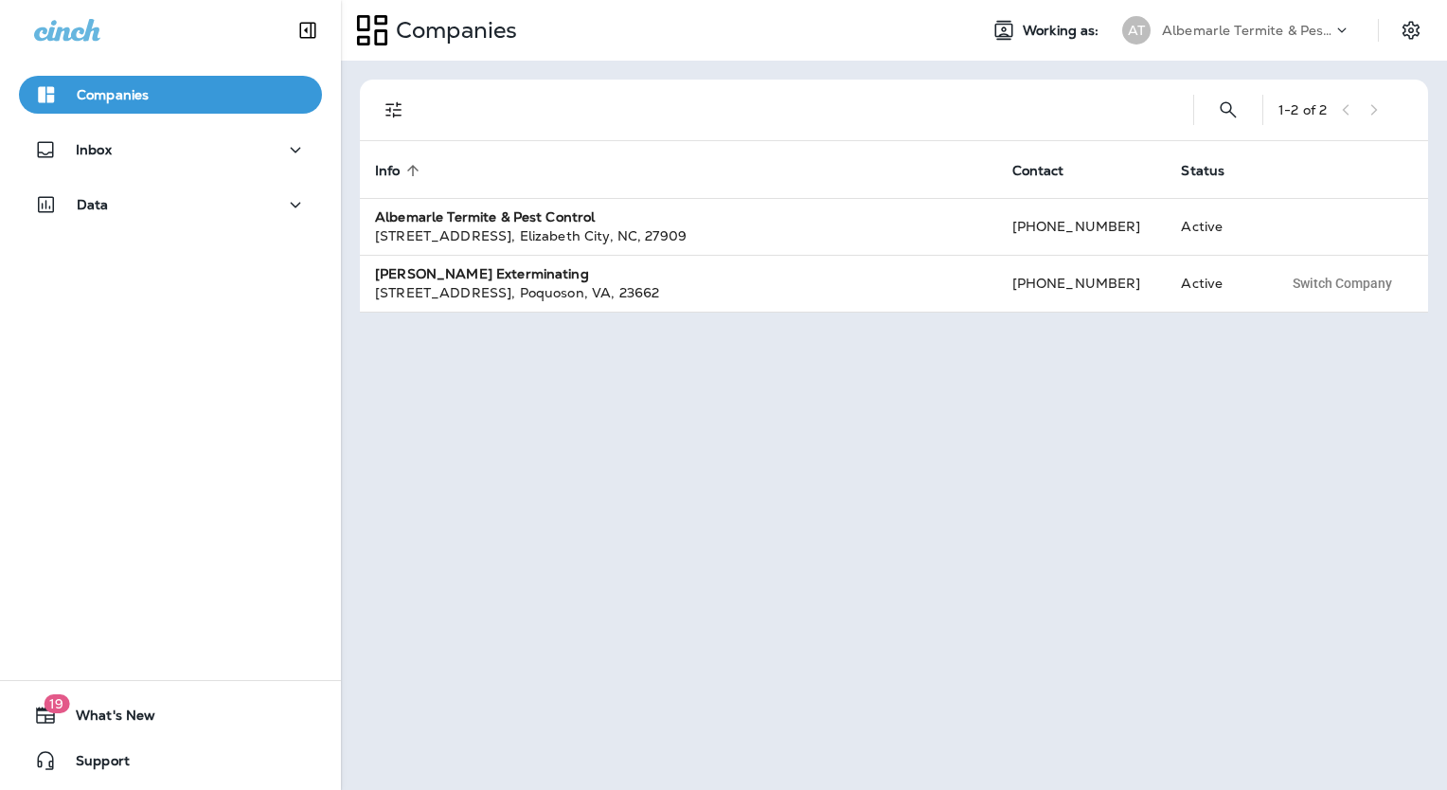  What do you see at coordinates (1248, 30) in the screenshot?
I see `p: Albemarle Termite & Pest Control` at bounding box center [1248, 30].